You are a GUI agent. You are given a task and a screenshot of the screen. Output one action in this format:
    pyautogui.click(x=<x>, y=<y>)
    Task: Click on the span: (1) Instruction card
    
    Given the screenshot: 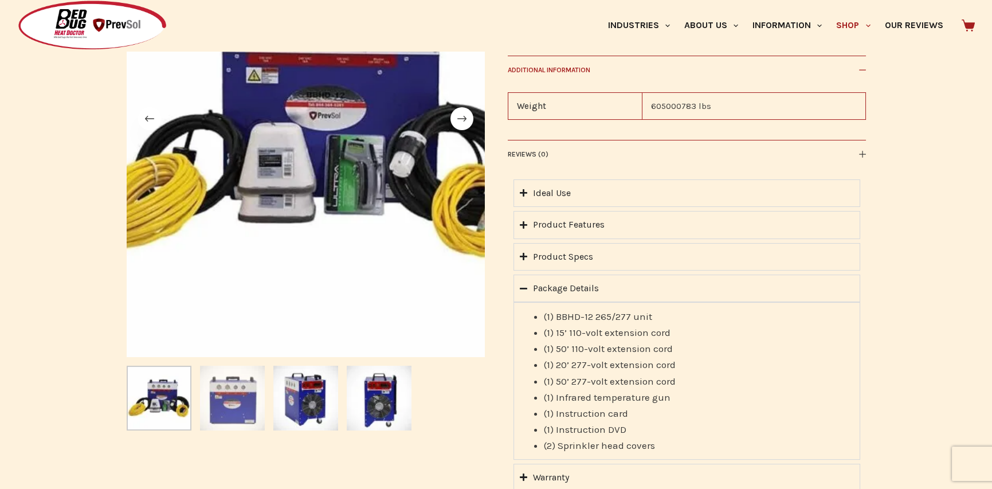 What is the action you would take?
    pyautogui.click(x=586, y=413)
    